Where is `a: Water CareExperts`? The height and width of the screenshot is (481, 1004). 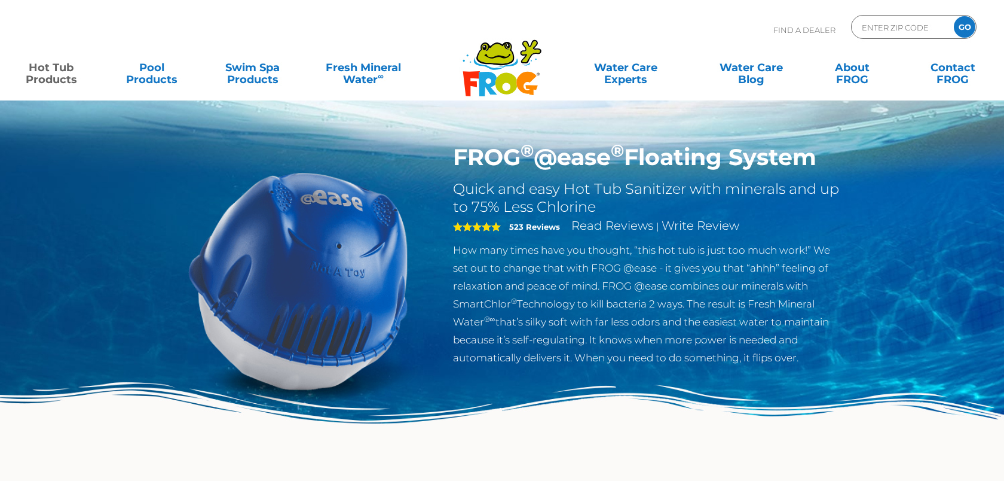 a: Water CareExperts is located at coordinates (626, 68).